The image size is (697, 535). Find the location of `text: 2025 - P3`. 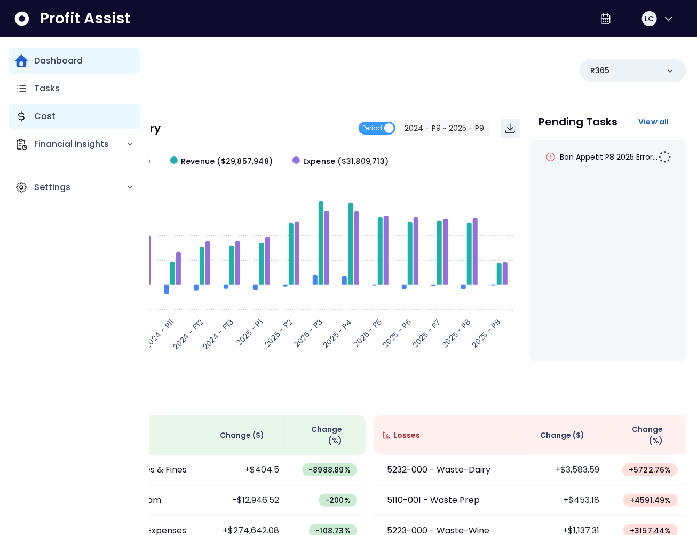

text: 2025 - P3 is located at coordinates (308, 333).